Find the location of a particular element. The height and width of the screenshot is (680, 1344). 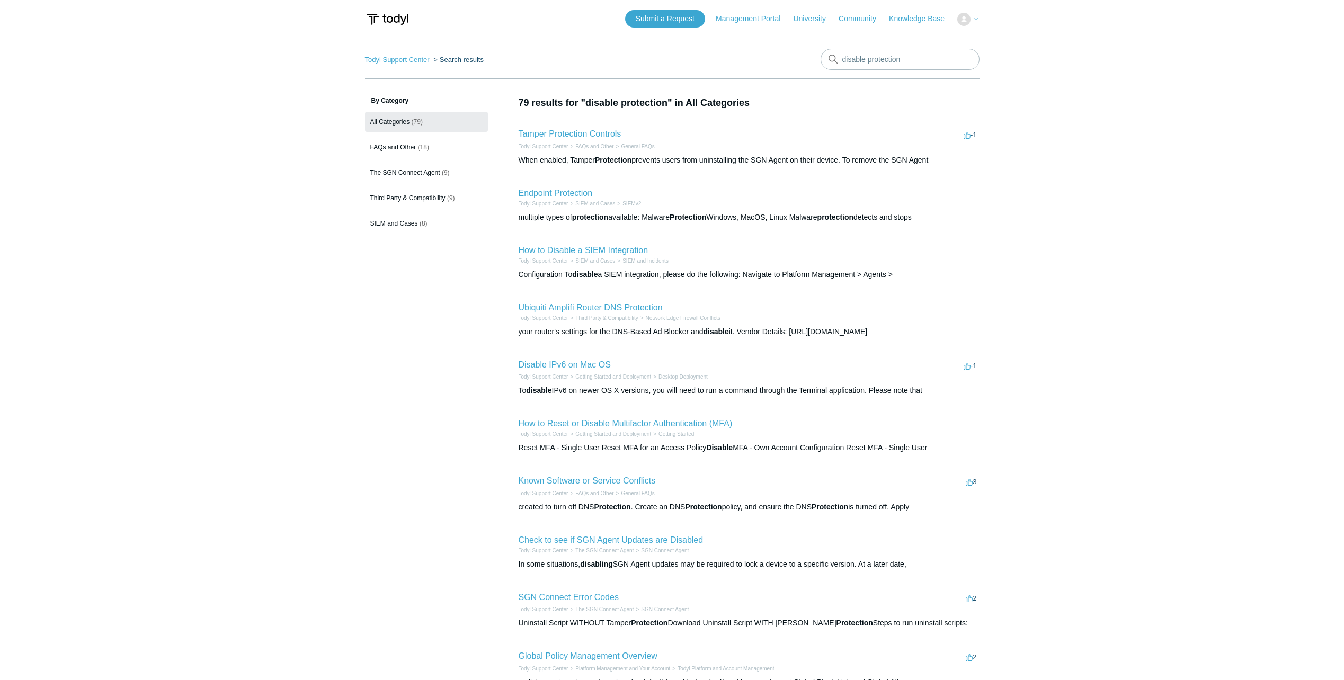

li: Todyl Platform and Account Management is located at coordinates (722, 668).